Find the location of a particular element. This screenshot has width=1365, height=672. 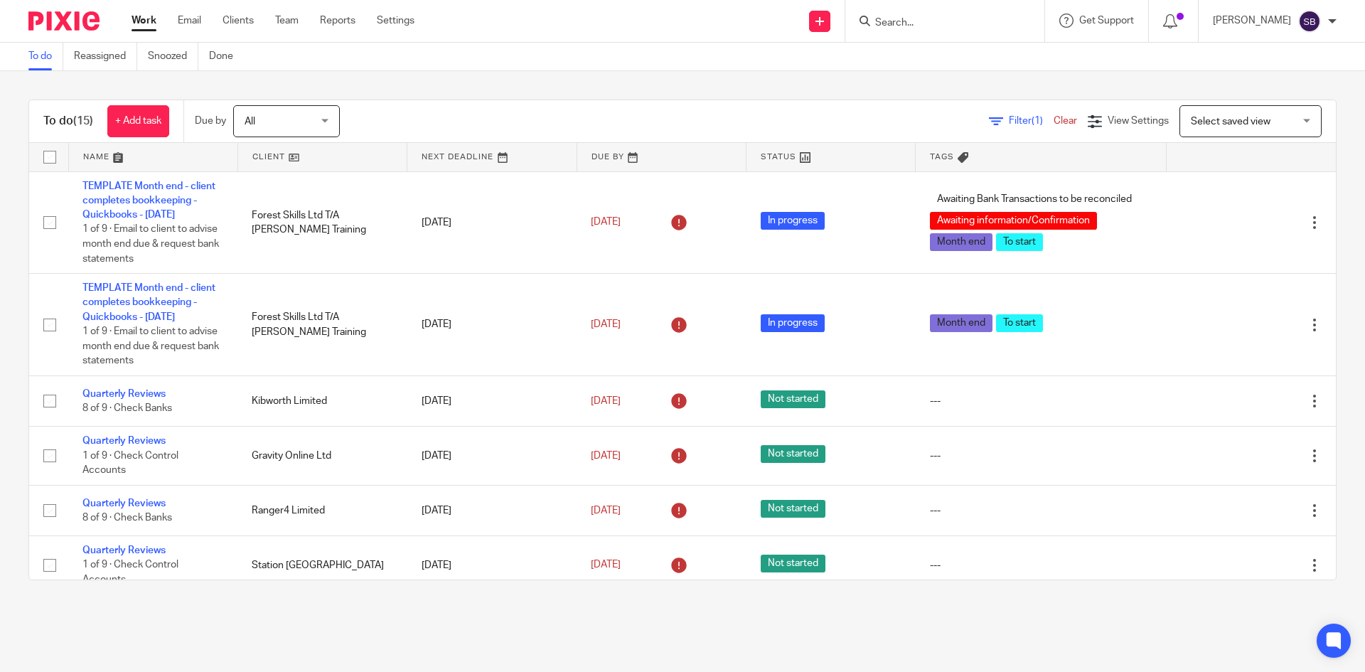

a: Done is located at coordinates (226, 56).